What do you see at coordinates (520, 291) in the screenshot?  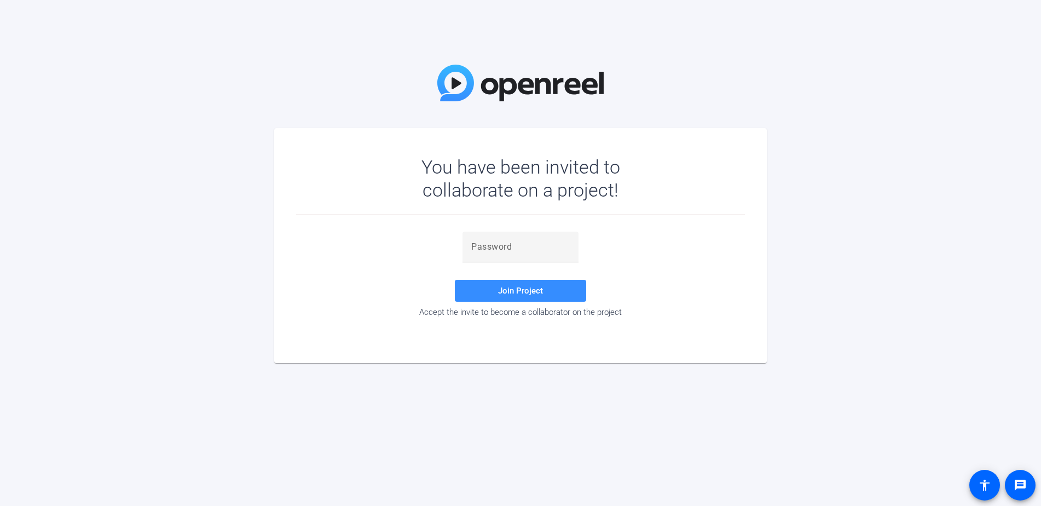 I see `button: Join Project` at bounding box center [520, 291].